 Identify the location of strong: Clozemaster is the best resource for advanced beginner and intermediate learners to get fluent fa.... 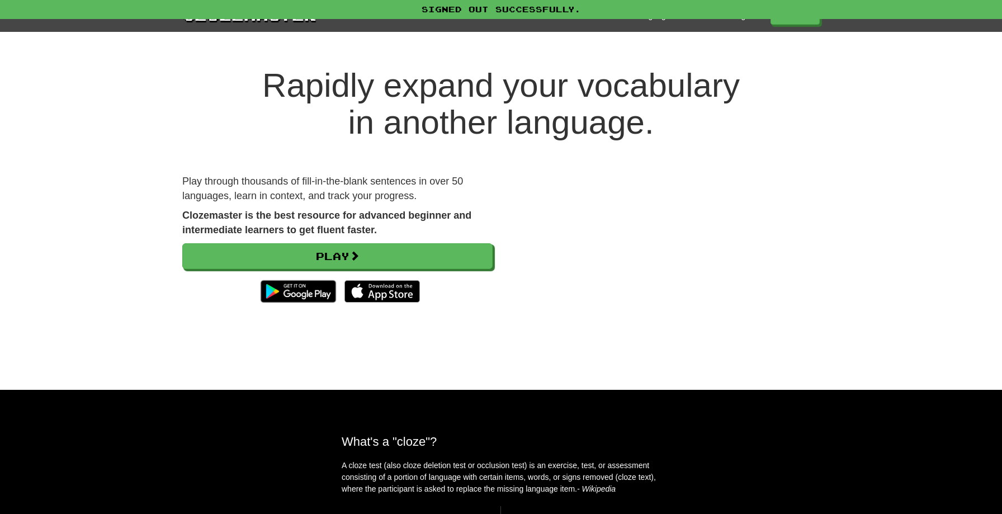
(327, 223).